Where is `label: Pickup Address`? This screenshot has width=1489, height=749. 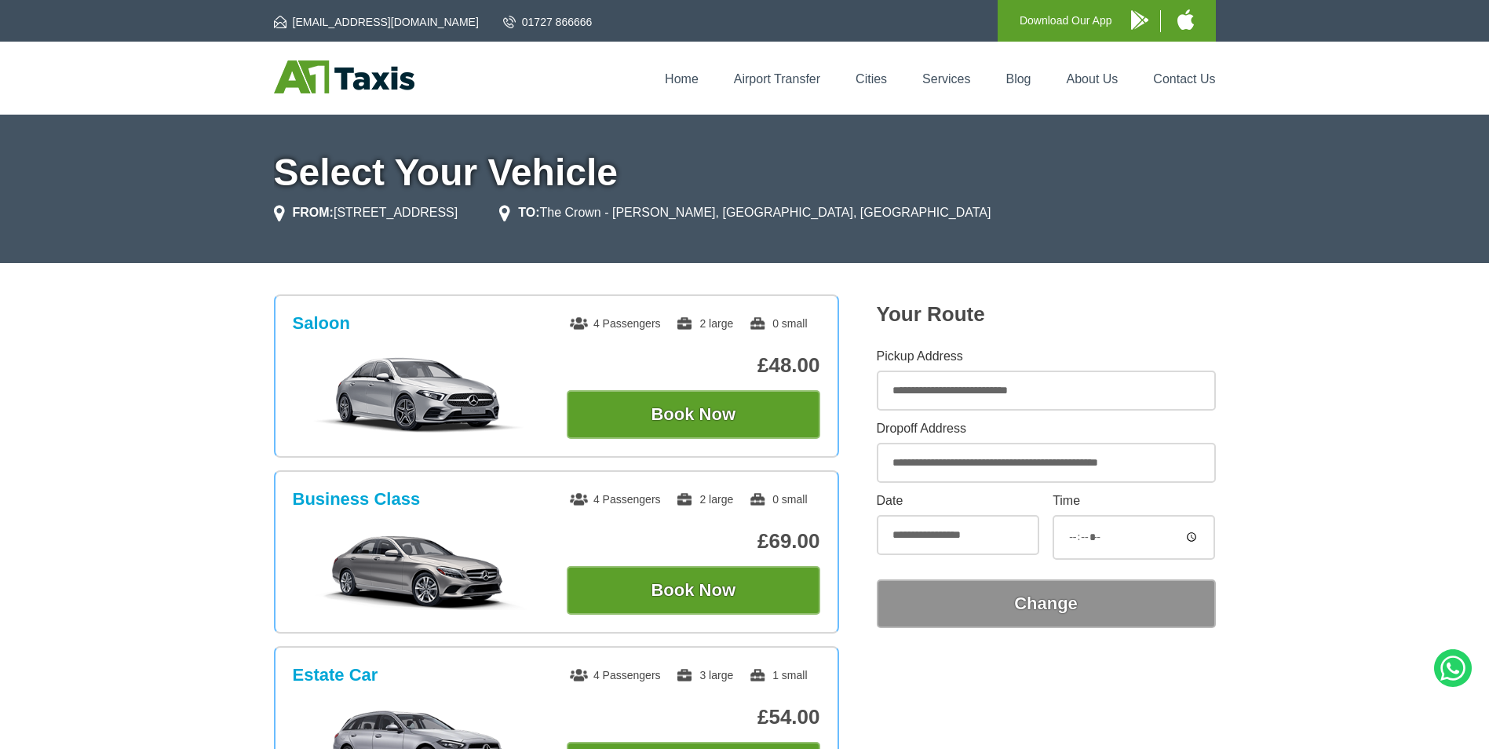
label: Pickup Address is located at coordinates (1046, 356).